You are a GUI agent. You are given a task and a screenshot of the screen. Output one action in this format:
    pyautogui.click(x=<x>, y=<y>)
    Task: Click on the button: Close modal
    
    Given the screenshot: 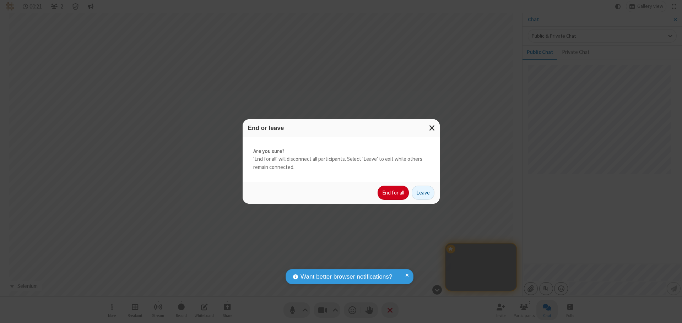 What is the action you would take?
    pyautogui.click(x=432, y=128)
    